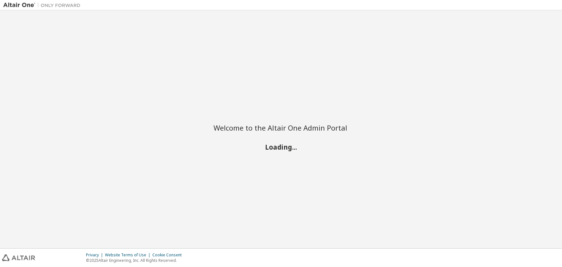  Describe the element at coordinates (18, 257) in the screenshot. I see `img: altair_logo.svg` at that location.